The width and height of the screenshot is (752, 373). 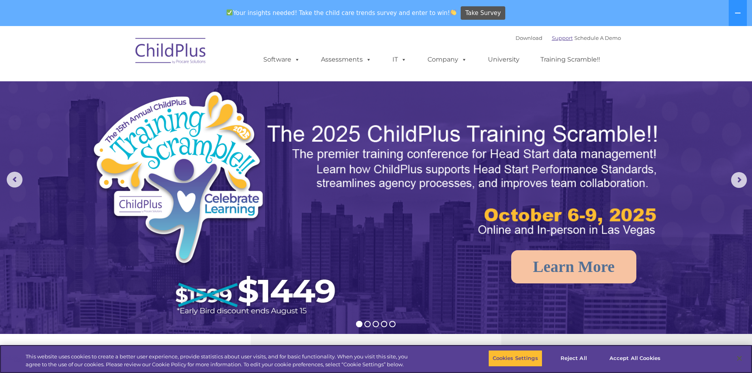 I want to click on a: Assessments, so click(x=346, y=60).